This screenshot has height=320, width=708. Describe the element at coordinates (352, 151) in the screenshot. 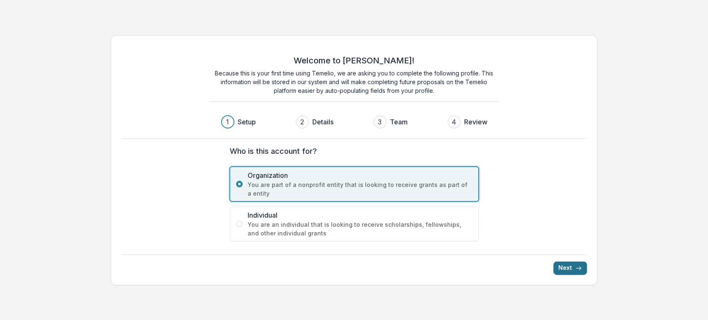

I see `label: Who is this account for?` at that location.